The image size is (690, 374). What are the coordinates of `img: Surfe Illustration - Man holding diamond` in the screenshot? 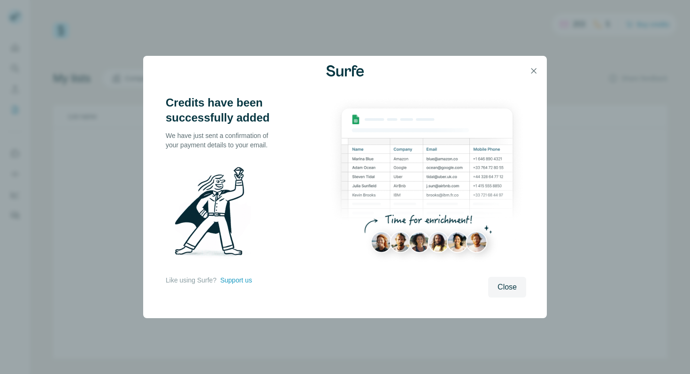 It's located at (214, 214).